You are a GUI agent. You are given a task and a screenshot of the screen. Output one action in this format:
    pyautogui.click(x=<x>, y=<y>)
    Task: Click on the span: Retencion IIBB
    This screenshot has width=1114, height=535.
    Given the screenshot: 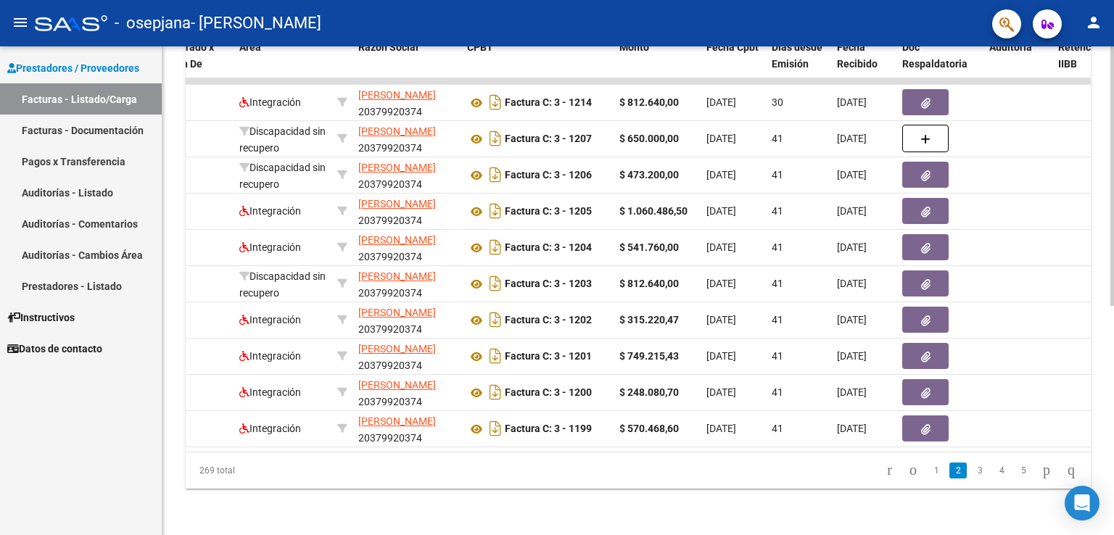 What is the action you would take?
    pyautogui.click(x=1081, y=55)
    